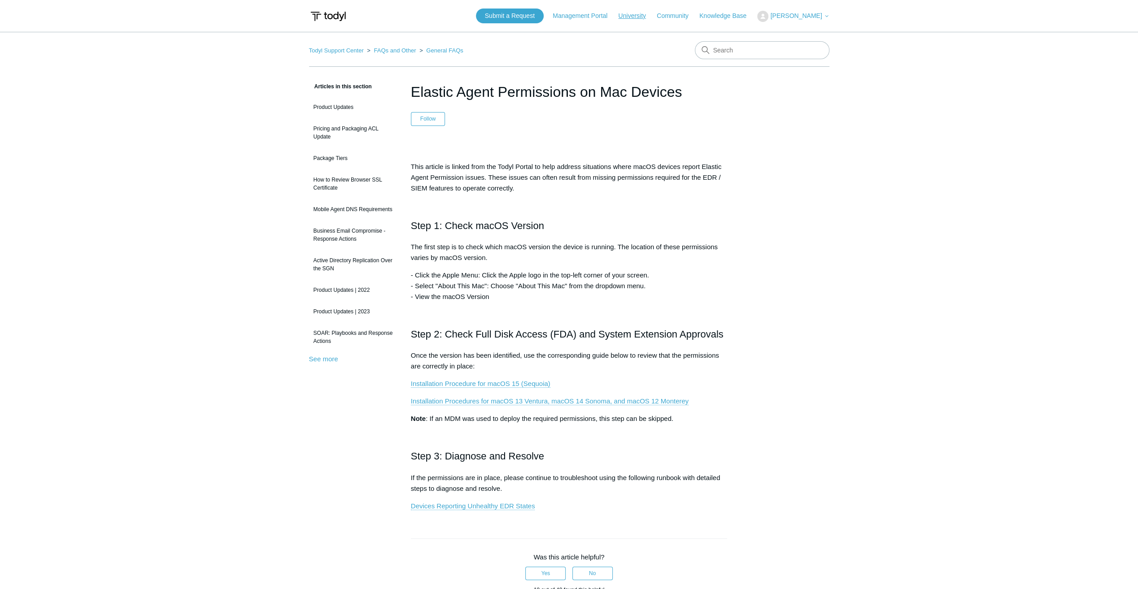 The height and width of the screenshot is (589, 1138). I want to click on a: Todyl Support Center, so click(336, 50).